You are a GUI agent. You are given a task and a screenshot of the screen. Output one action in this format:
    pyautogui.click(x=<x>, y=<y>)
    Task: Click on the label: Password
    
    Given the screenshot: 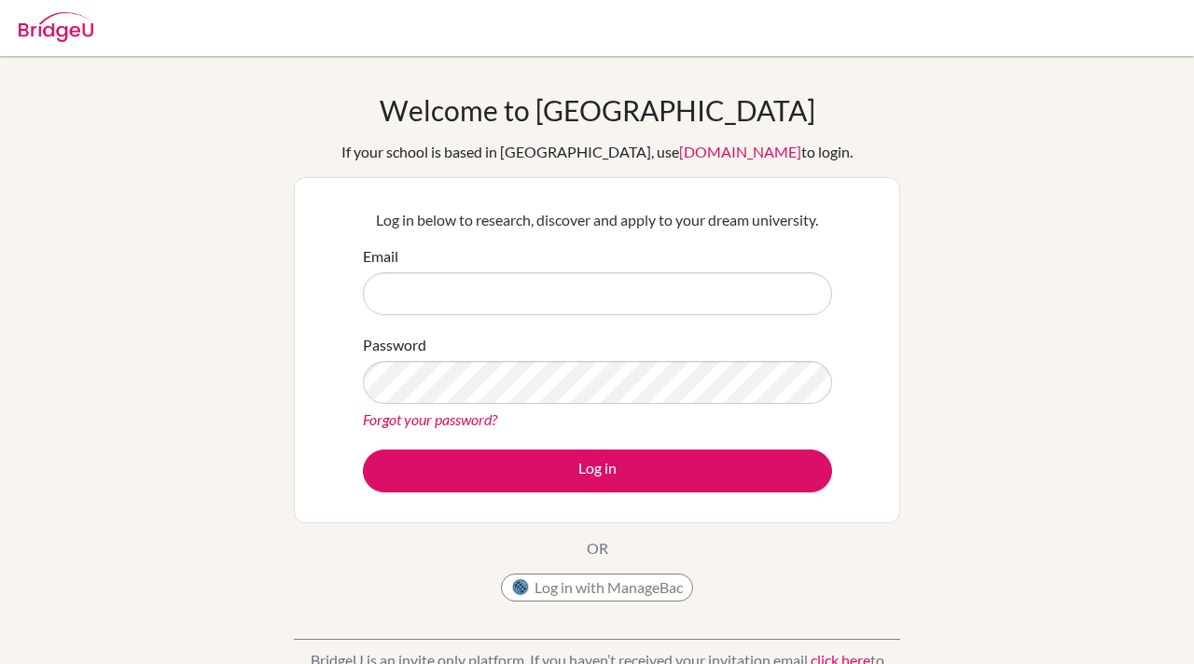 What is the action you would take?
    pyautogui.click(x=394, y=345)
    